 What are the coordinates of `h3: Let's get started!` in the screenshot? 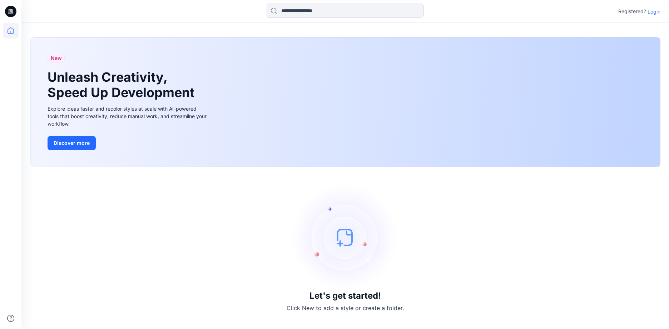 It's located at (345, 296).